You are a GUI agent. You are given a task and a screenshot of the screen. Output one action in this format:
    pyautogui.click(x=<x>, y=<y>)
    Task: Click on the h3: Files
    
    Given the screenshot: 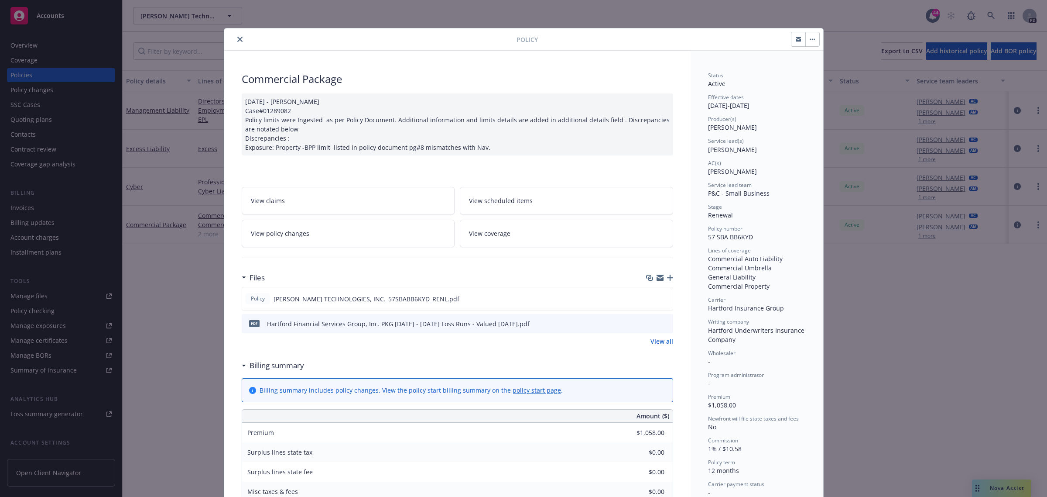 What is the action you would take?
    pyautogui.click(x=257, y=278)
    